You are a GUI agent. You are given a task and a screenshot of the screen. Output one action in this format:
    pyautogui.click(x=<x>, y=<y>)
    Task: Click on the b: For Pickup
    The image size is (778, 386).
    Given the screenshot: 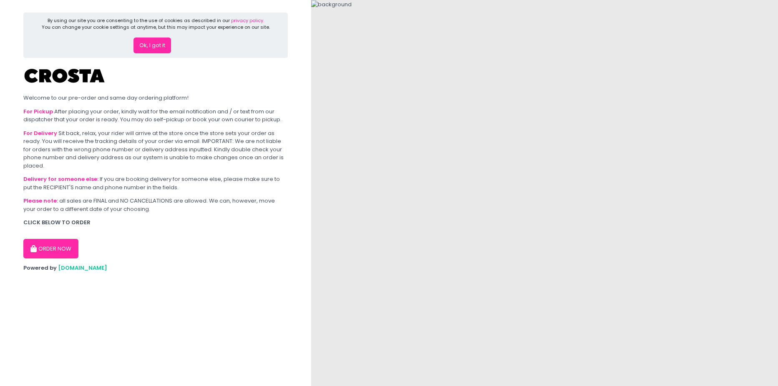 What is the action you would take?
    pyautogui.click(x=38, y=111)
    